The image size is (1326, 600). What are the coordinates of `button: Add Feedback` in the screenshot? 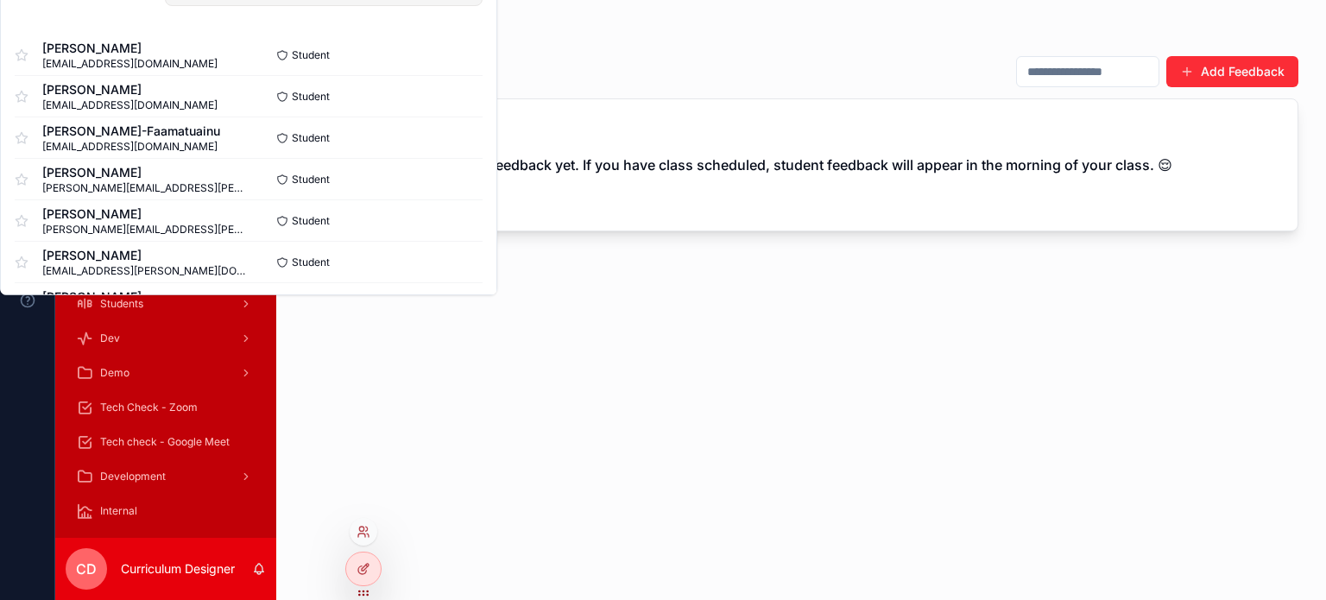 It's located at (1232, 72).